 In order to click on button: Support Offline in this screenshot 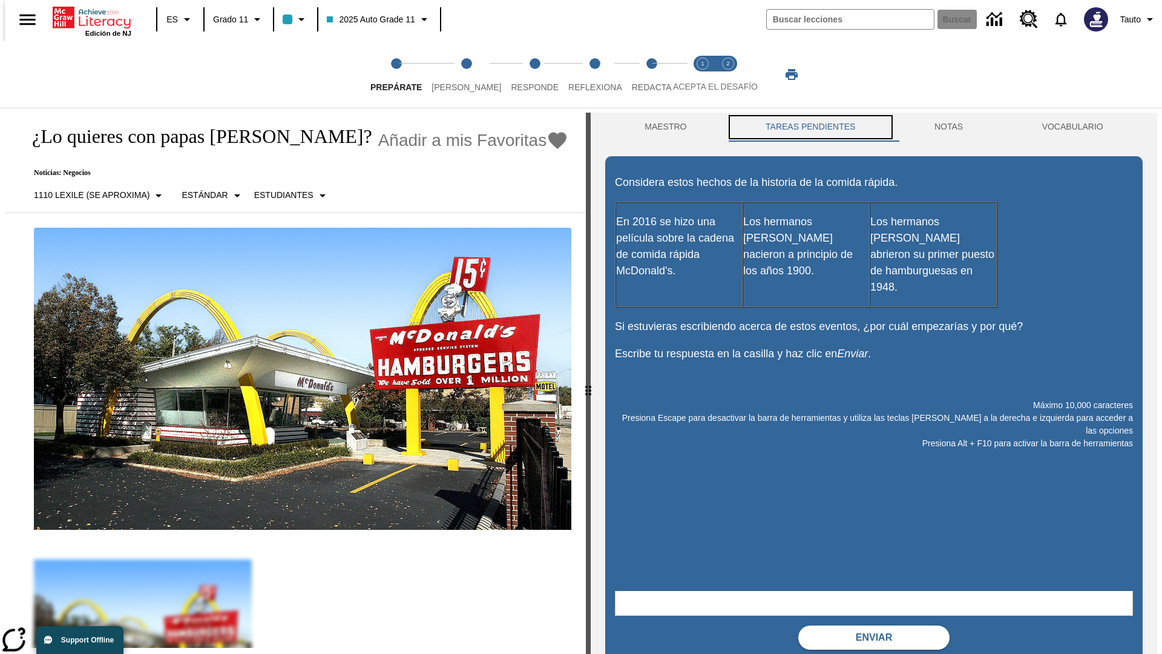, I will do `click(80, 640)`.